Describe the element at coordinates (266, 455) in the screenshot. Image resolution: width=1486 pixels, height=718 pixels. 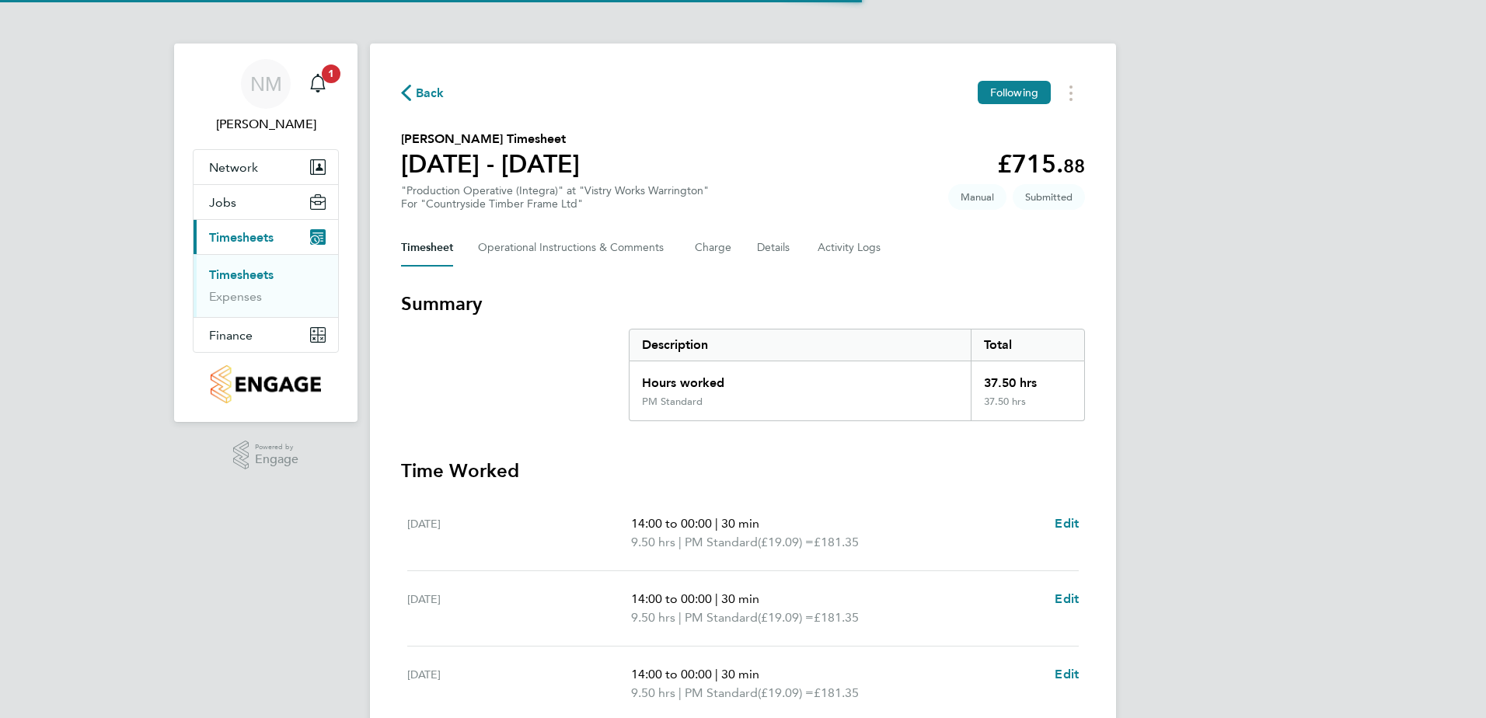
I see `a: Powered byEngage` at that location.